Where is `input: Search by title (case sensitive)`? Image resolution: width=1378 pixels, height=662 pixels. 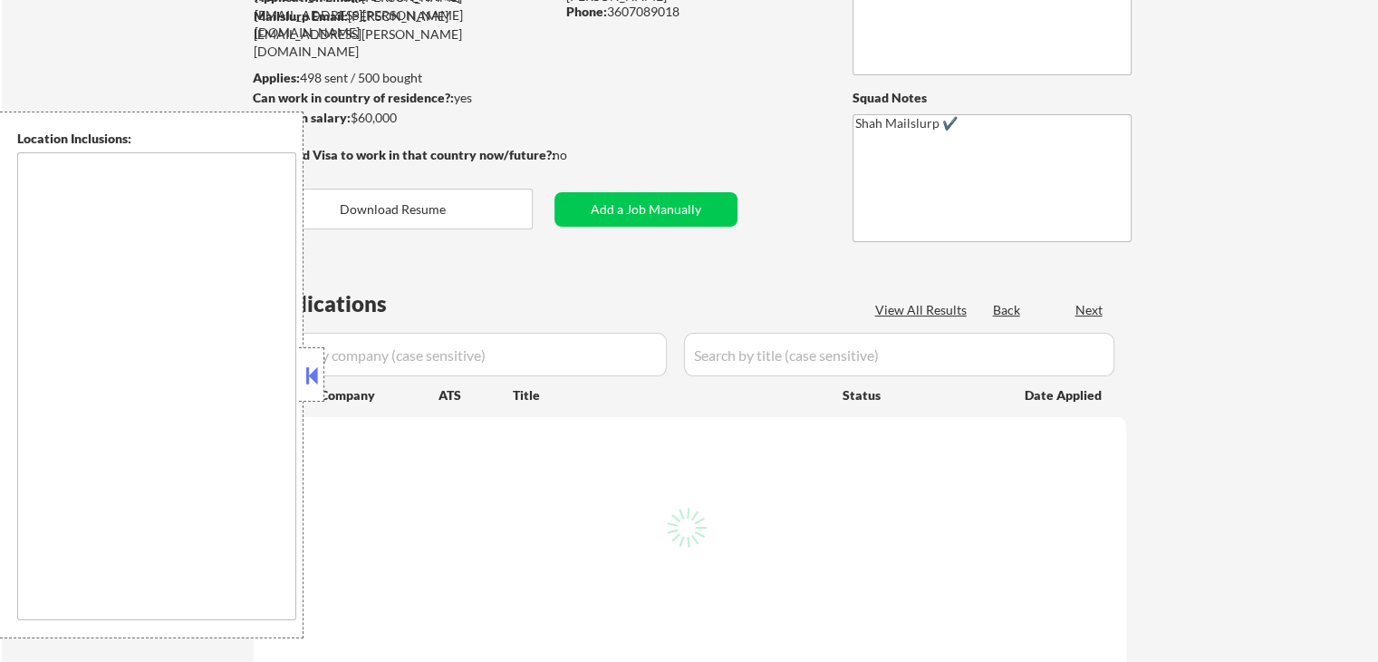 input: Search by title (case sensitive) is located at coordinates (899, 354).